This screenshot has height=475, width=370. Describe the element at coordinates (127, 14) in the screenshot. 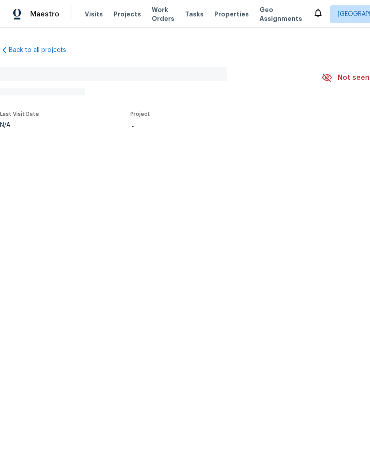

I see `span: Projects` at that location.